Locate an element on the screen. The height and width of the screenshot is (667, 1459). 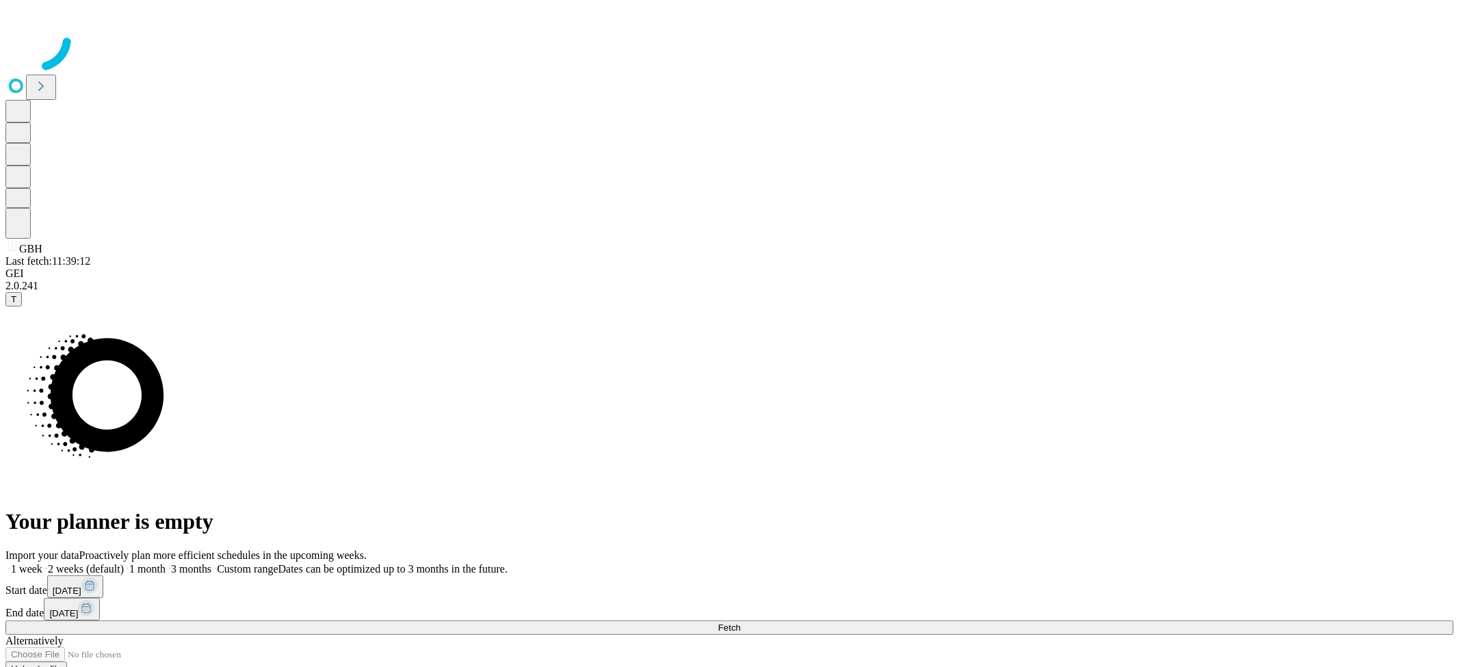
span: 3 months is located at coordinates (191, 569).